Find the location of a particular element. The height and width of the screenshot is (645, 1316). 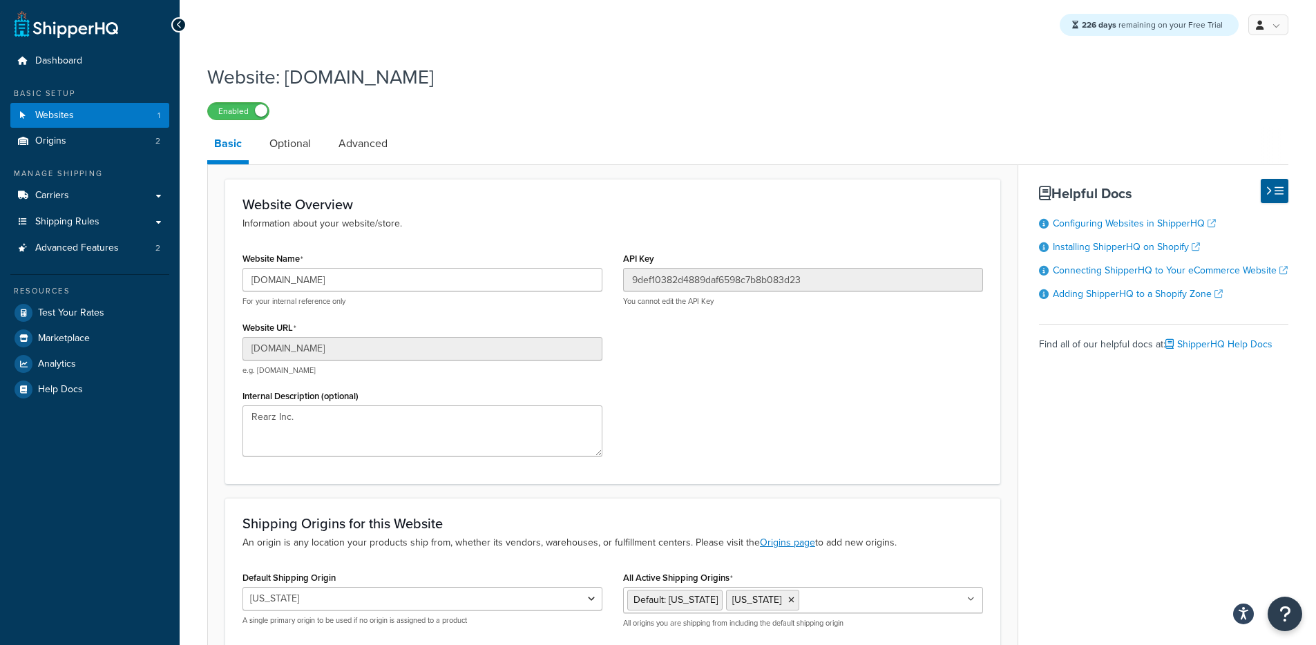

a: Optional is located at coordinates (290, 144).